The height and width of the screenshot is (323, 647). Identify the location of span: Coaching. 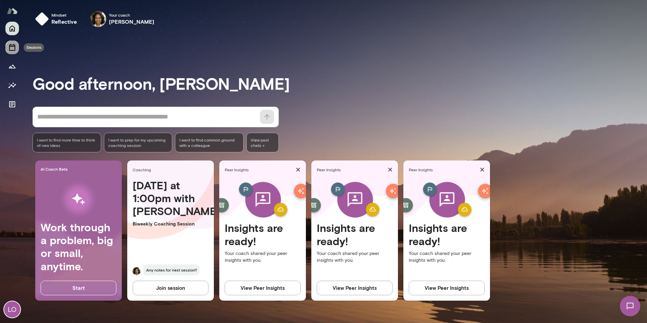
(172, 170).